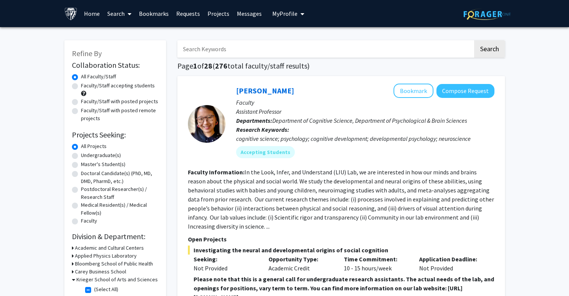  Describe the element at coordinates (284, 14) in the screenshot. I see `span: My Profile` at that location.